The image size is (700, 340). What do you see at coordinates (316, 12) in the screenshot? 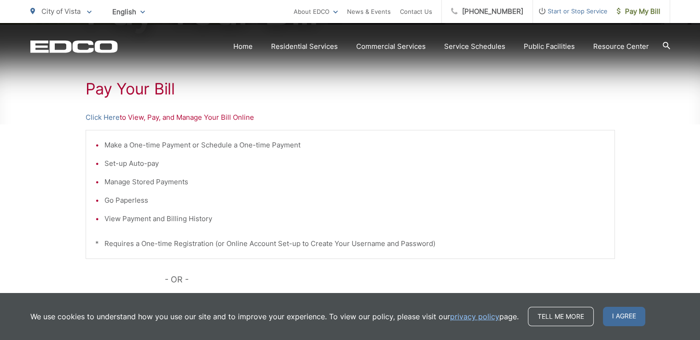
I see `a: About EDCO` at bounding box center [316, 12].